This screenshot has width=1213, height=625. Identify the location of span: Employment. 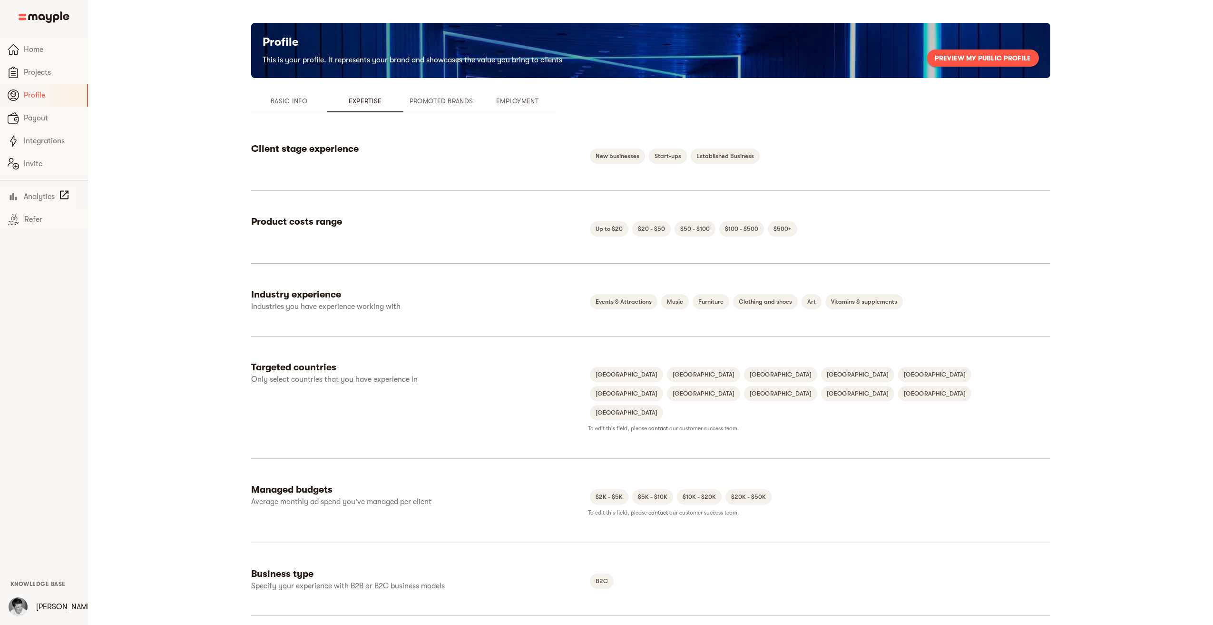
(518, 101).